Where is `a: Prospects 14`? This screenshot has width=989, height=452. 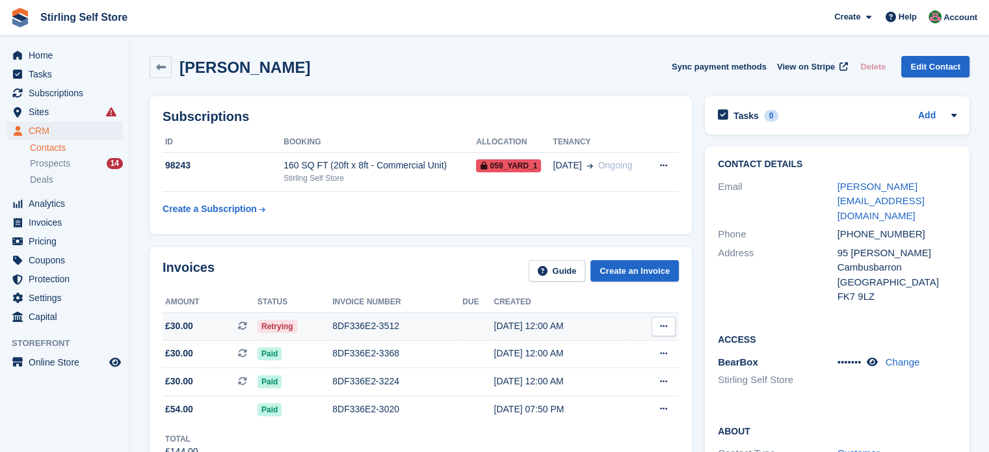
a: Prospects 14 is located at coordinates (76, 163).